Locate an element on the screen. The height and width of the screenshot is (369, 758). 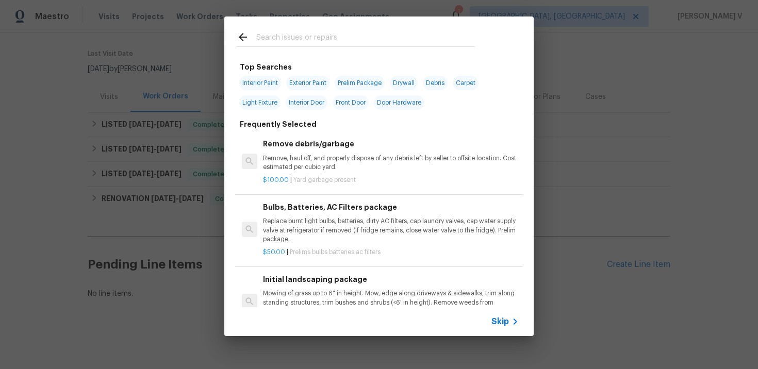
span: Skip is located at coordinates (500, 322).